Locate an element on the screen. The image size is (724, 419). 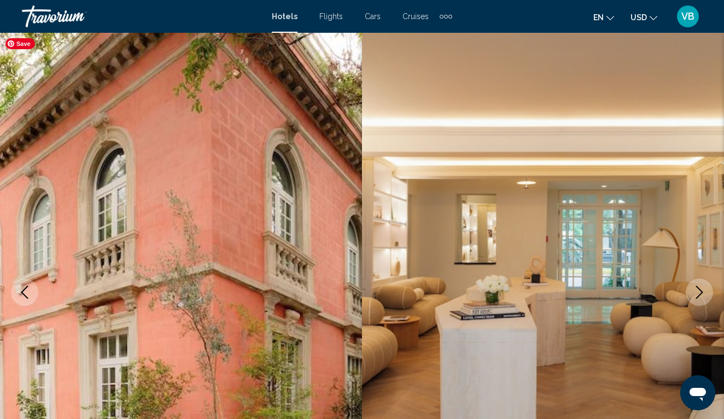
a: Flights is located at coordinates (331, 16).